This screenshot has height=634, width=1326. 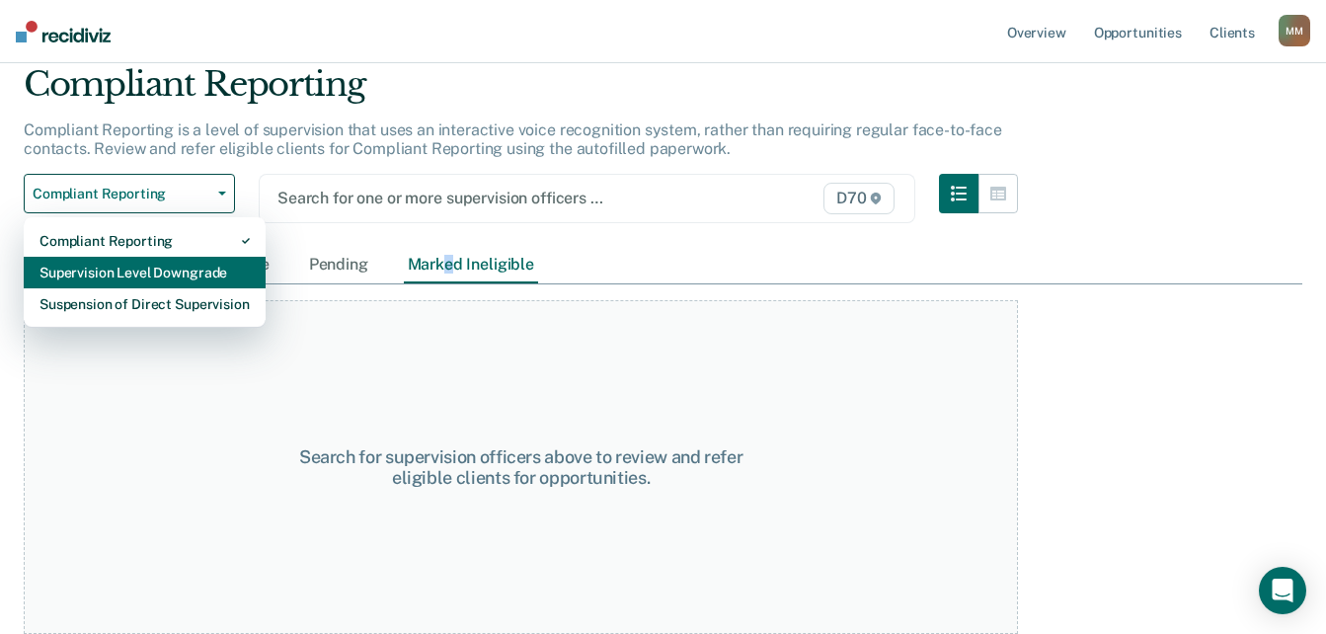 What do you see at coordinates (1294, 31) in the screenshot?
I see `div: M M` at bounding box center [1294, 31].